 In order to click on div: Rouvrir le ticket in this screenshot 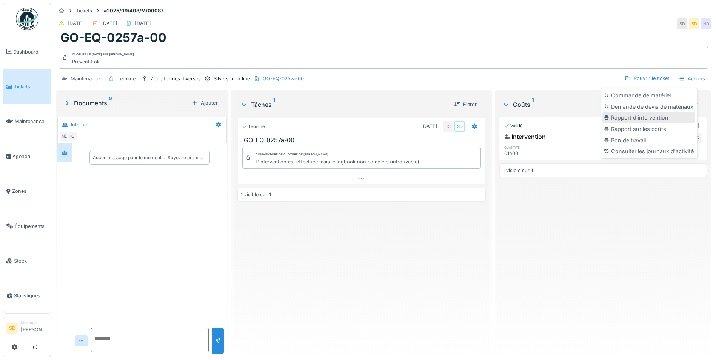, I will do `click(647, 78)`.